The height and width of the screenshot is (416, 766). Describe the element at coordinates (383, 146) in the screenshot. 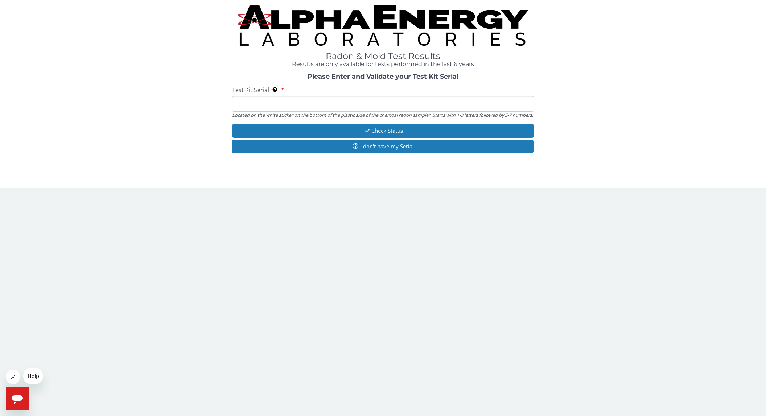

I see `button: I don't have my Serial` at that location.